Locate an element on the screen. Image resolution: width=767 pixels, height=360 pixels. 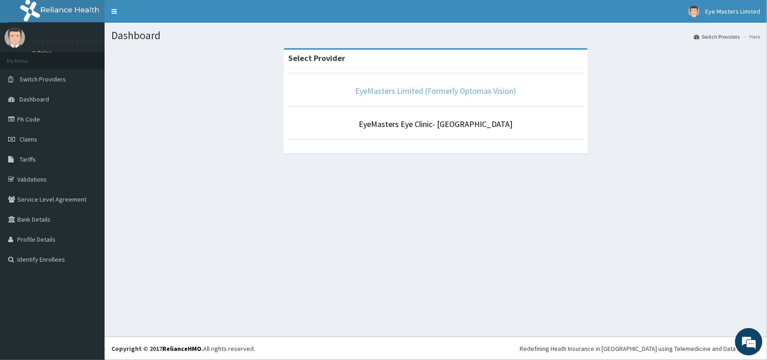
strong: Copyright © 2017 . is located at coordinates (157, 348).